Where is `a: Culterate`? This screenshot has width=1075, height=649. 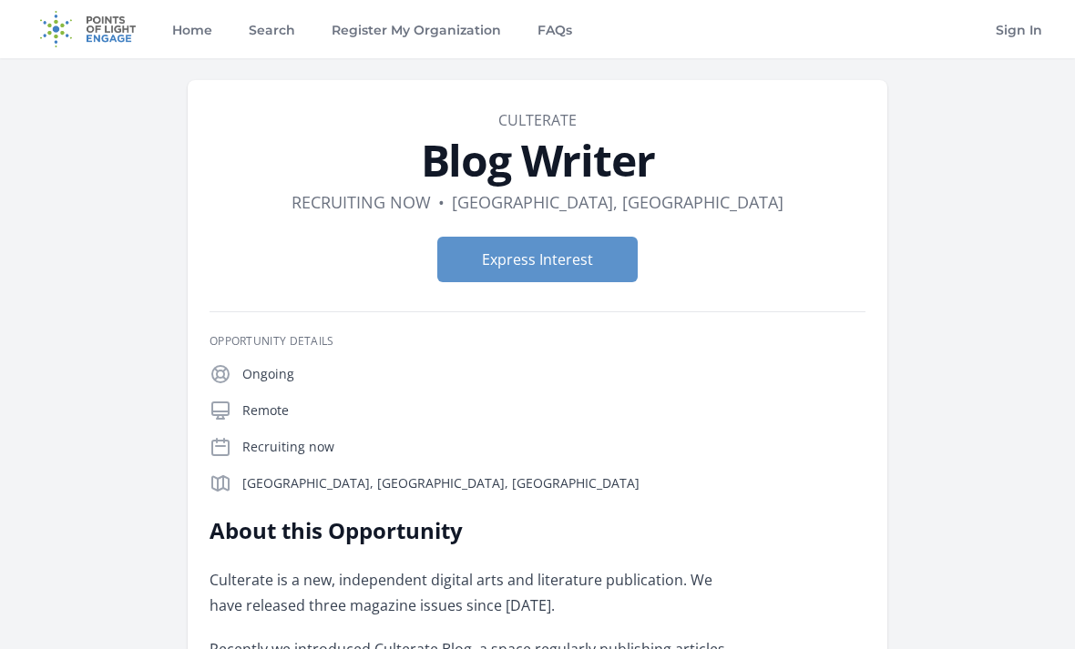
a: Culterate is located at coordinates (537, 120).